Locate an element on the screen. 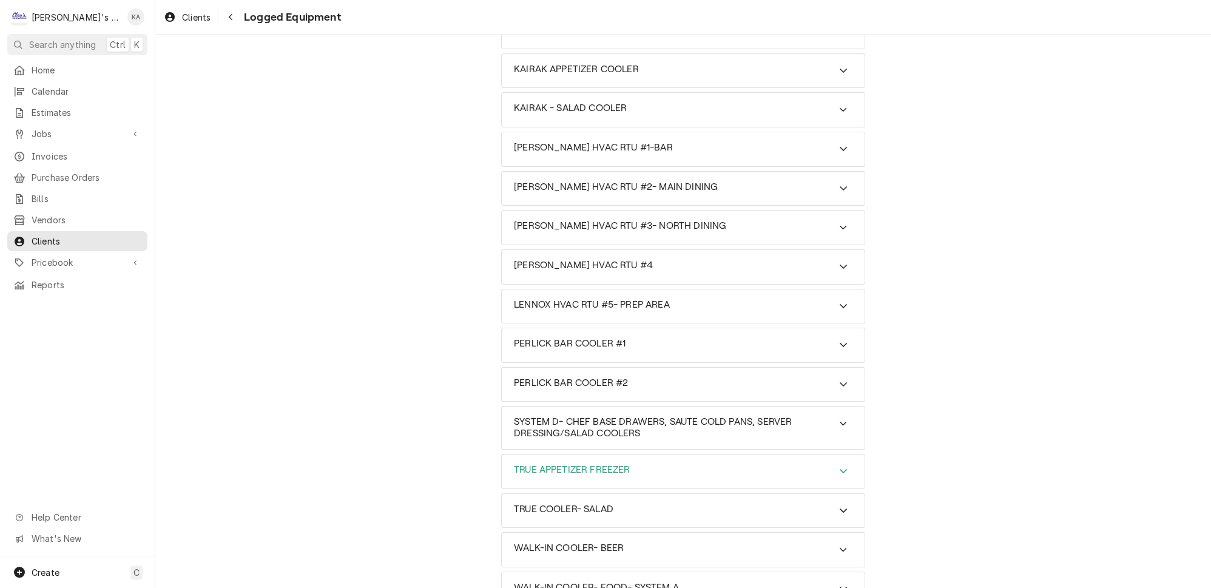 The height and width of the screenshot is (588, 1211). a: Go to Pricebook is located at coordinates (77, 262).